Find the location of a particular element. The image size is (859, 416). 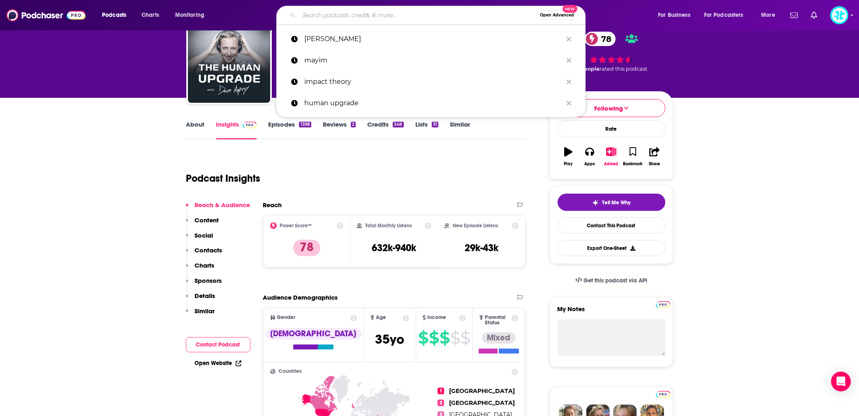

a: Credits348 is located at coordinates (385, 130).